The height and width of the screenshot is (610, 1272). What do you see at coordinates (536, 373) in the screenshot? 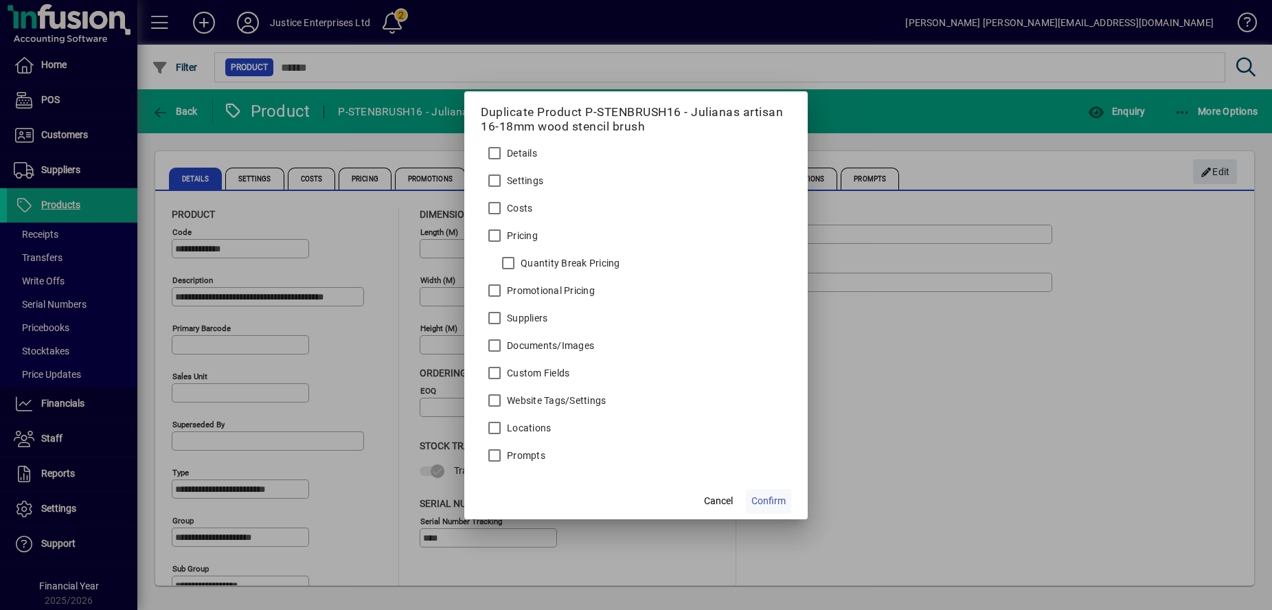
I see `label: Custom Fields` at bounding box center [536, 373].